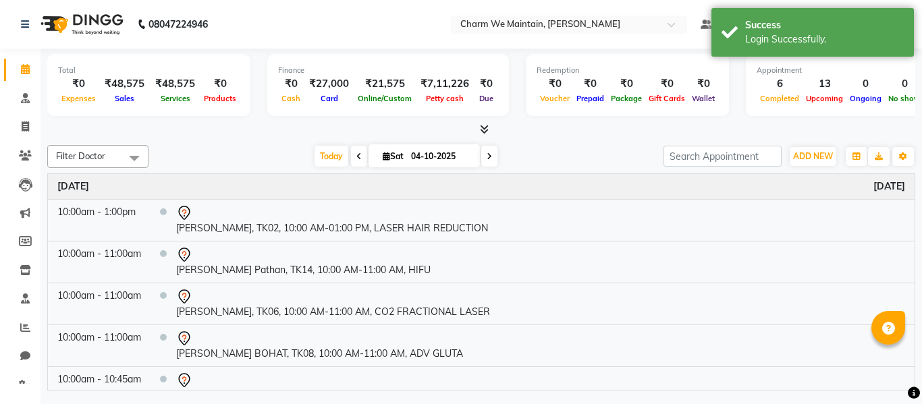  Describe the element at coordinates (824, 25) in the screenshot. I see `div: Success` at that location.